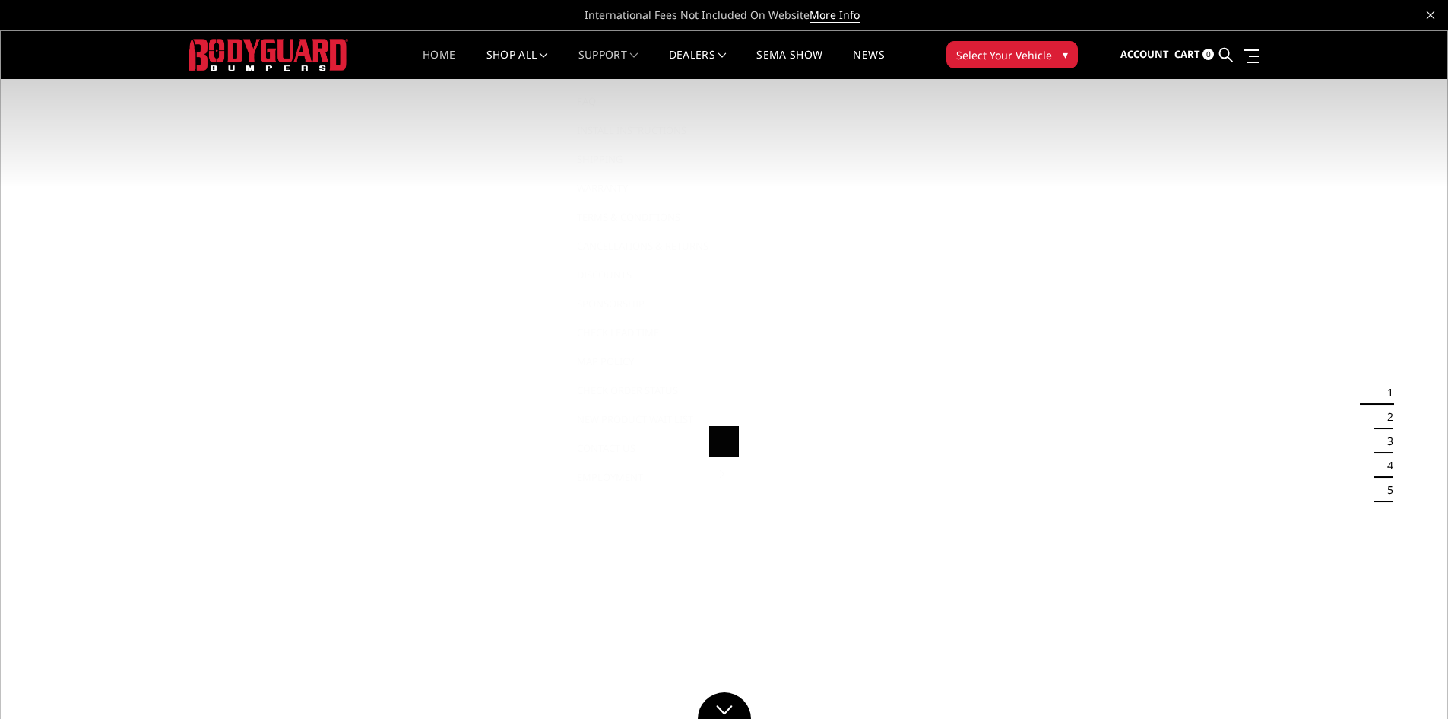 The image size is (1448, 719). What do you see at coordinates (651, 332) in the screenshot?
I see `a: Check Lead Time` at bounding box center [651, 332].